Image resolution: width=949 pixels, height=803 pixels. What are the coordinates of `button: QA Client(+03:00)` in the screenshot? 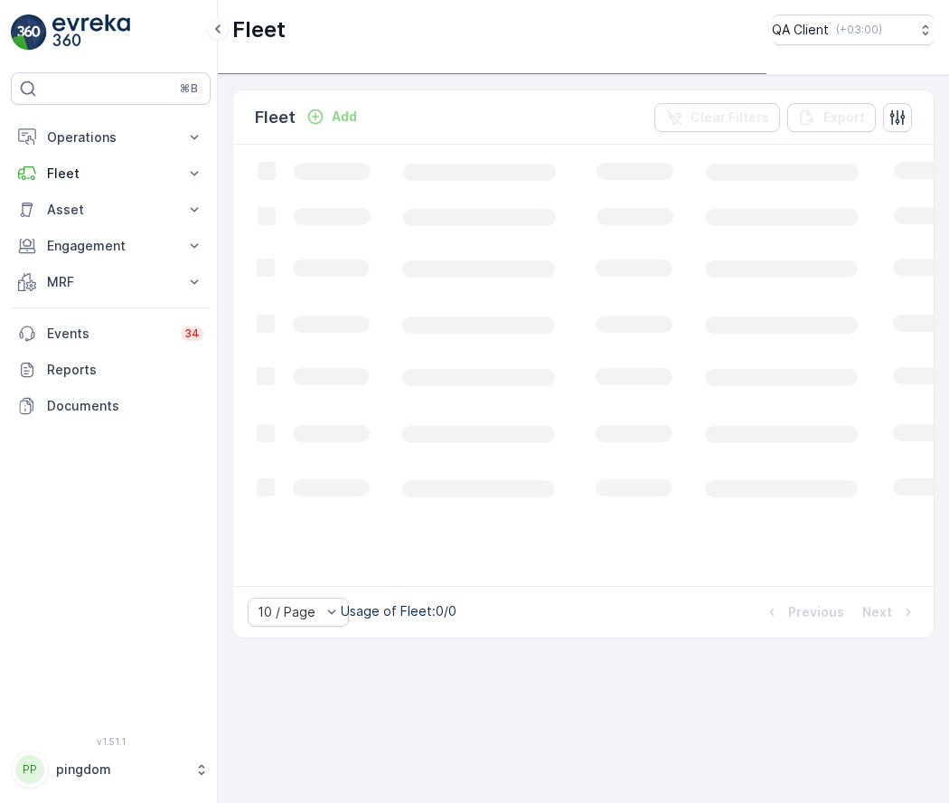 It's located at (854, 30).